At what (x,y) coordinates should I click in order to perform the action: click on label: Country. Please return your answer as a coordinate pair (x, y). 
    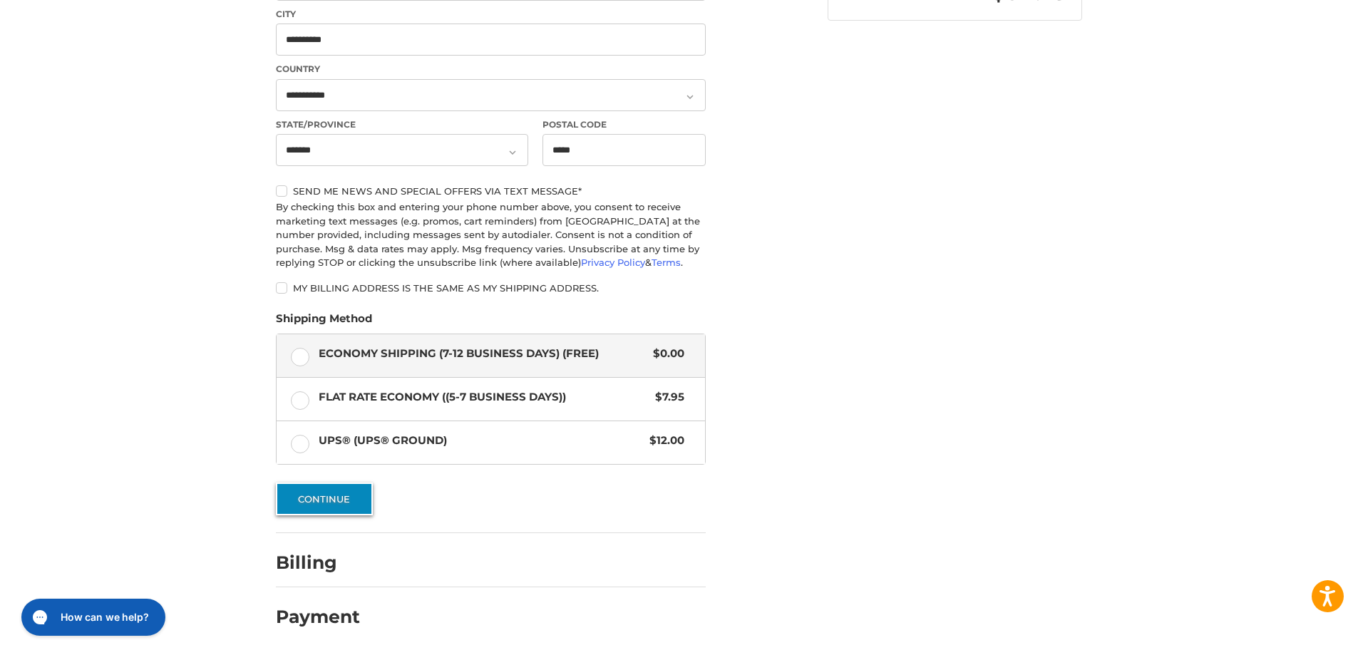
    Looking at the image, I should click on (490, 69).